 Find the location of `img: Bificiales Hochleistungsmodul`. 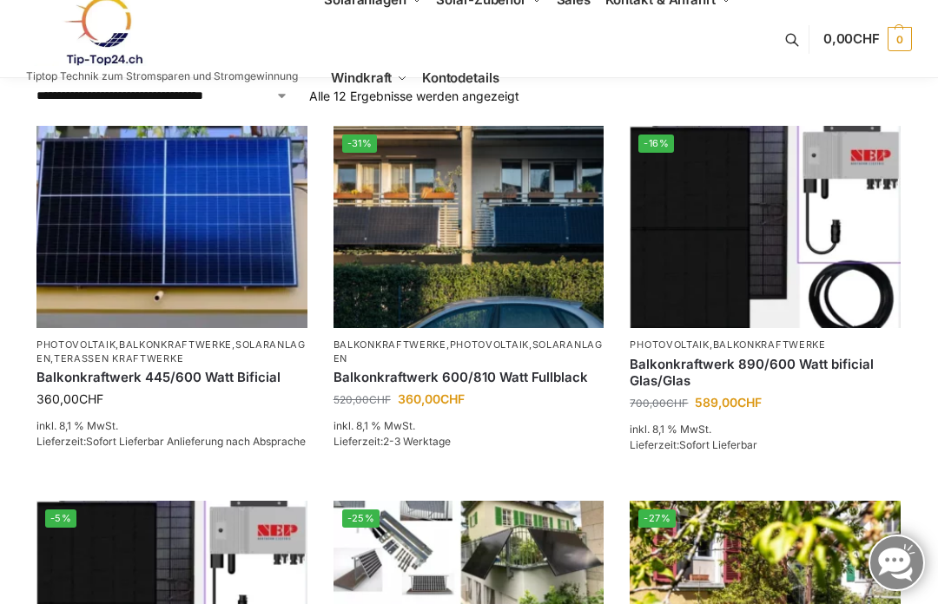

img: Bificiales Hochleistungsmodul is located at coordinates (765, 228).